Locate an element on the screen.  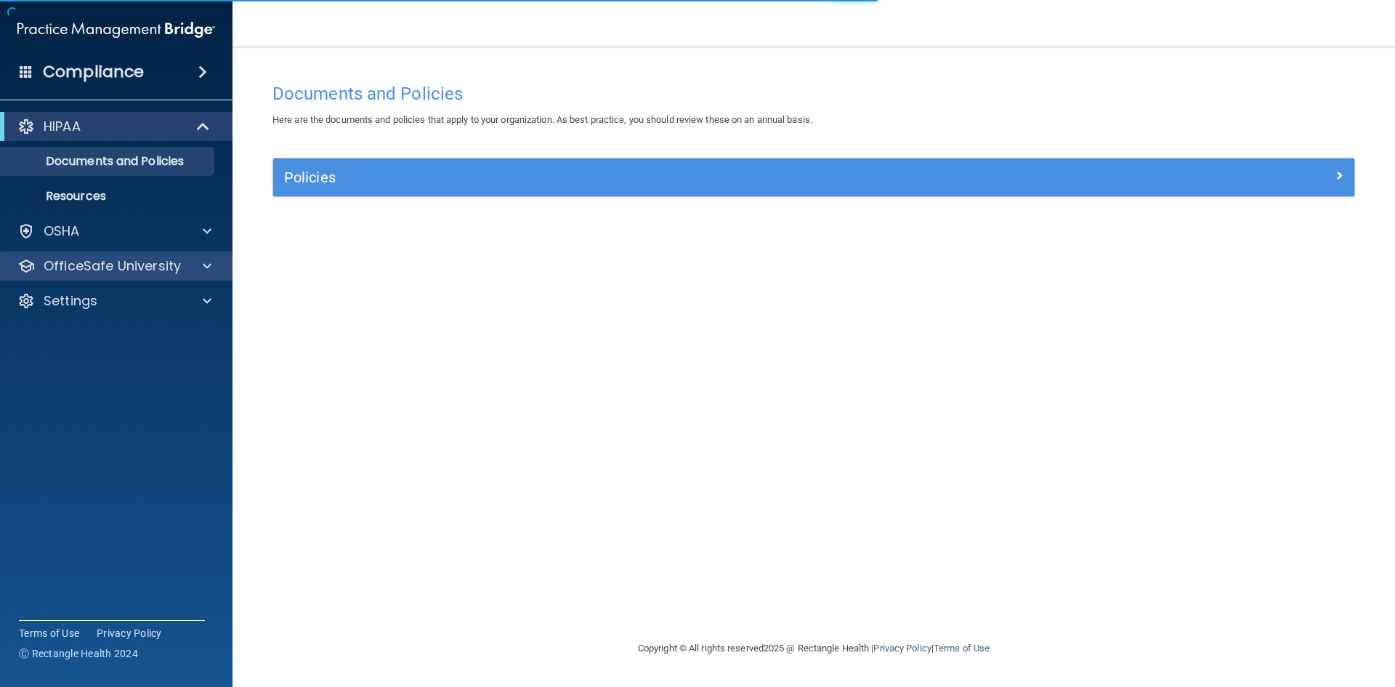
div: Copyright © All rights reserved 2025 @ Rectangle Health | | is located at coordinates (814, 648).